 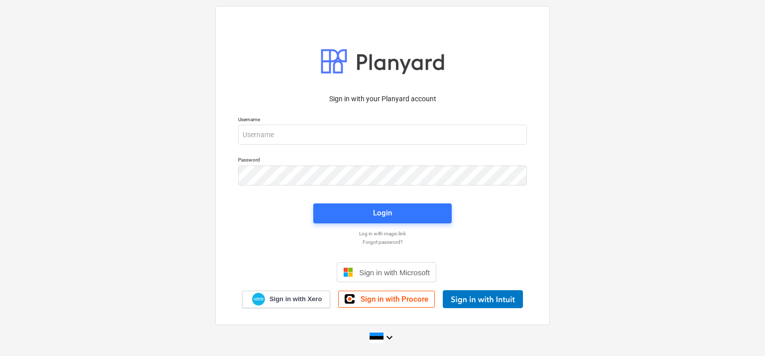 I want to click on a: Sign in with Procore, so click(x=387, y=299).